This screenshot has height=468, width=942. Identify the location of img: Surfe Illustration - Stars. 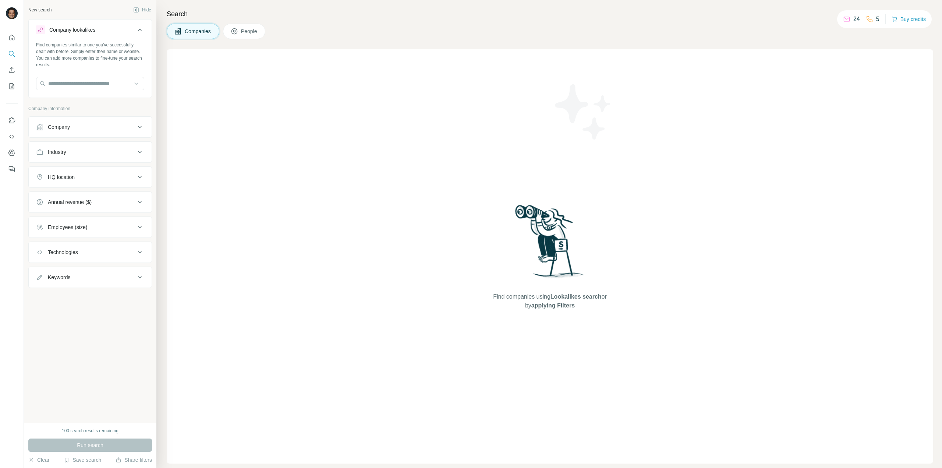
(583, 112).